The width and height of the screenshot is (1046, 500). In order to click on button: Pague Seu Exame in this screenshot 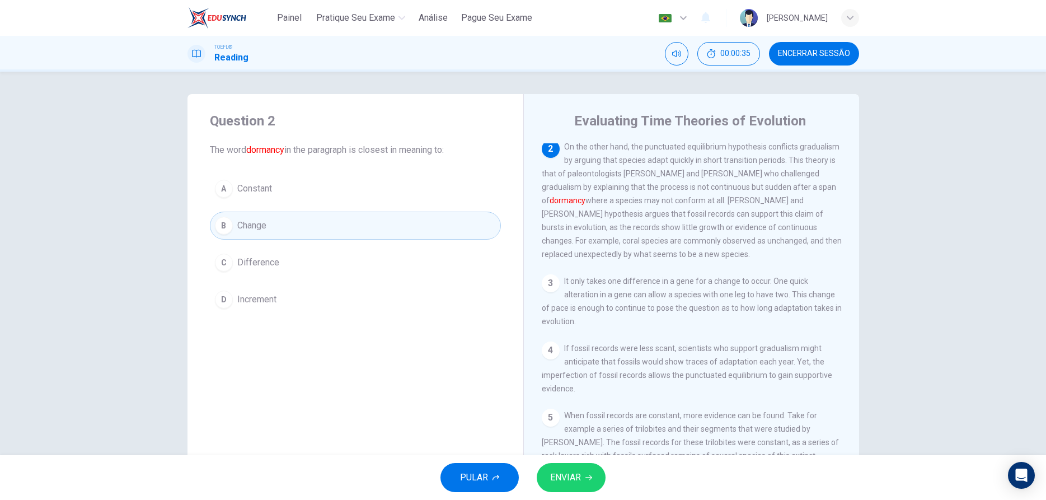, I will do `click(496, 18)`.